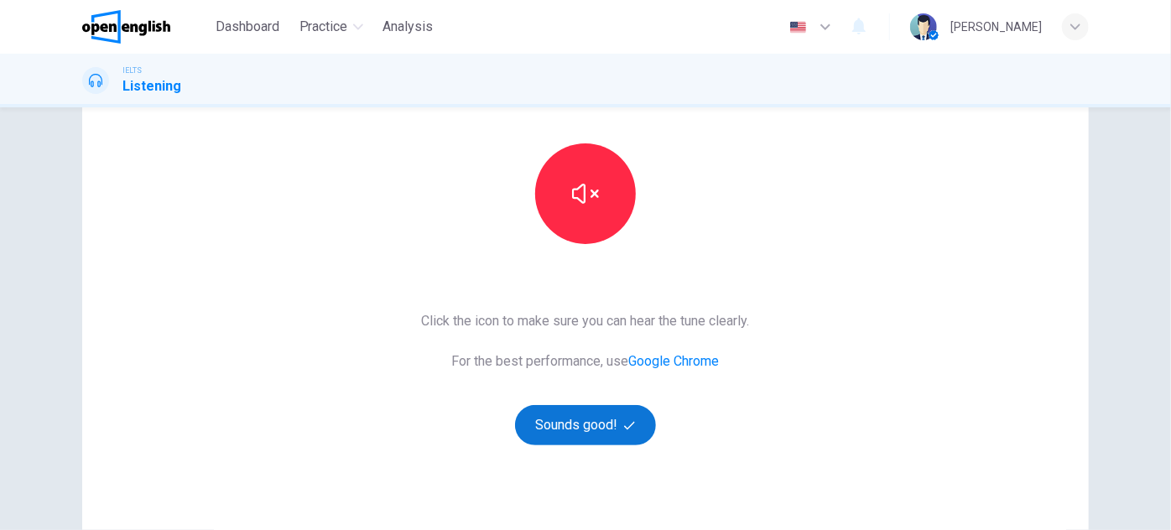 The width and height of the screenshot is (1171, 530). I want to click on button: Practice, so click(331, 27).